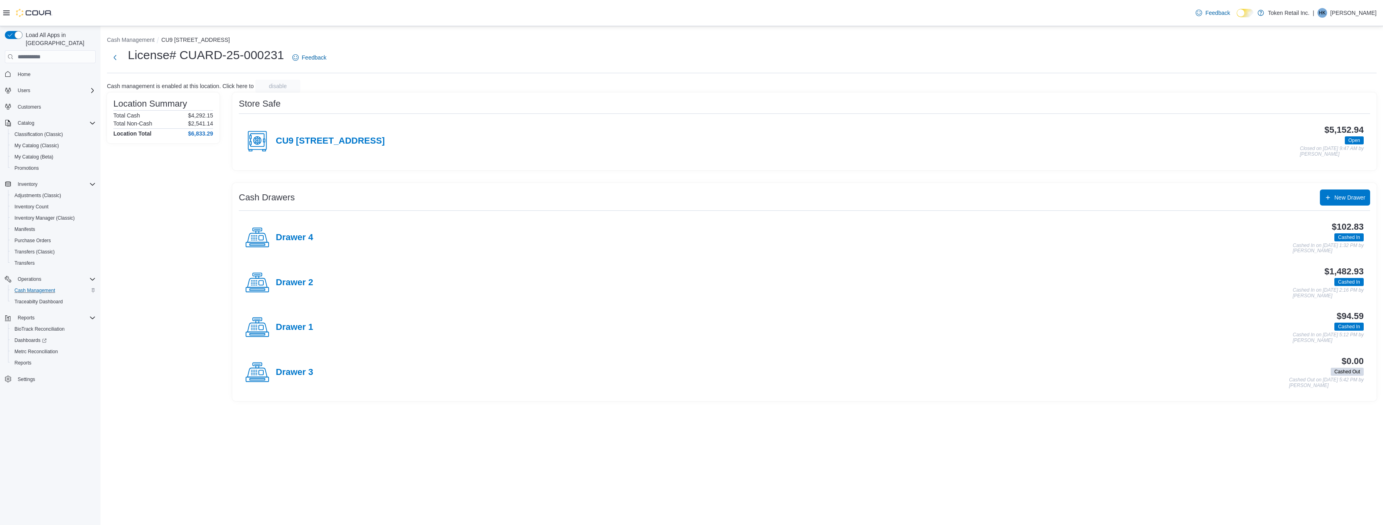  Describe the element at coordinates (1350, 316) in the screenshot. I see `h3: $94.59` at that location.